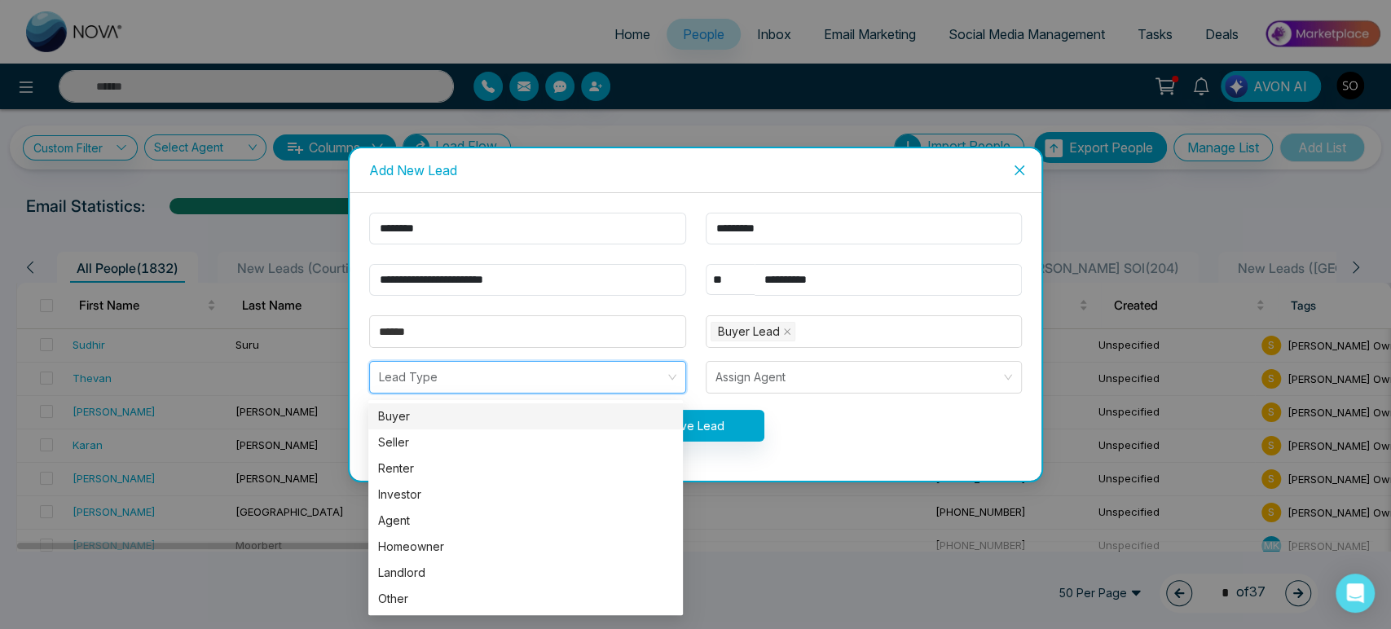 The width and height of the screenshot is (1391, 629). What do you see at coordinates (695, 425) in the screenshot?
I see `button: Save Lead` at bounding box center [695, 425].